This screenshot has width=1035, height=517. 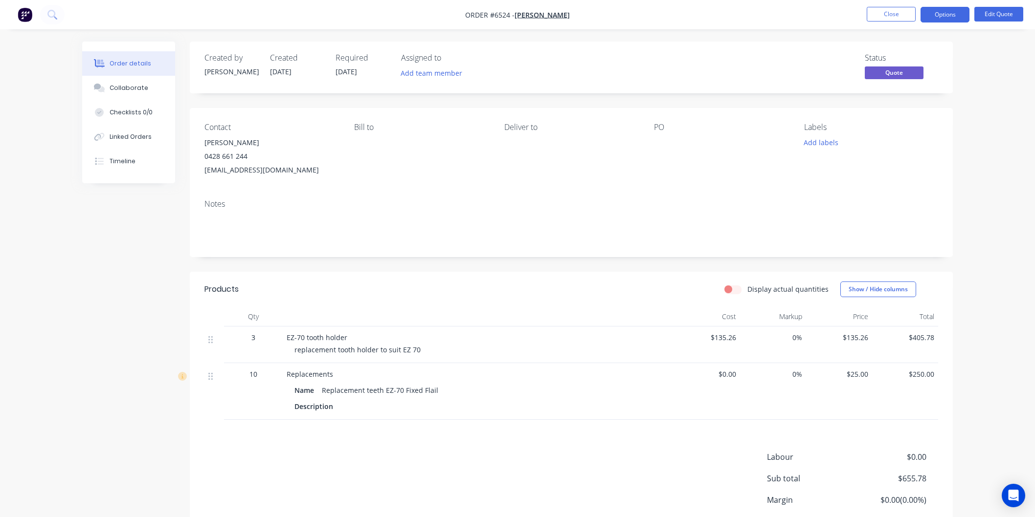 What do you see at coordinates (357, 350) in the screenshot?
I see `span: replacement tooth holder to suit EZ 70` at bounding box center [357, 350].